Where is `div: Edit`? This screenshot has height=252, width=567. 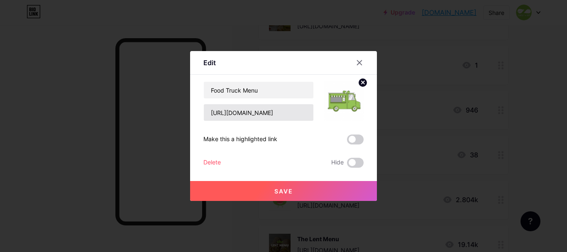
div: Edit is located at coordinates (210, 63).